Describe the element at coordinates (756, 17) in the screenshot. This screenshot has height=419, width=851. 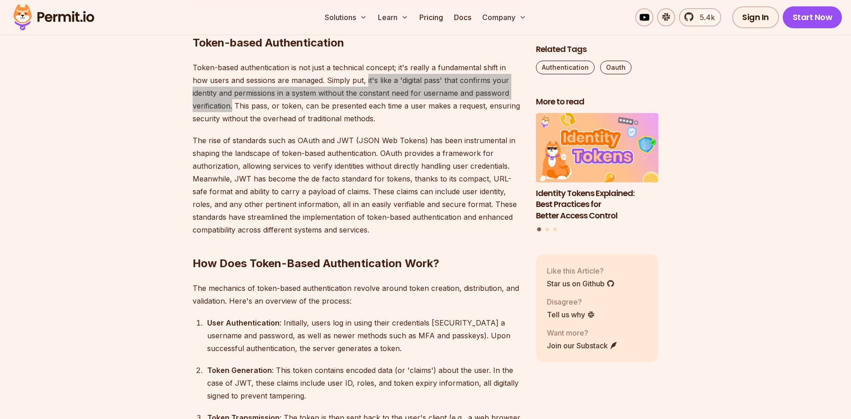
I see `a: Sign In` at that location.